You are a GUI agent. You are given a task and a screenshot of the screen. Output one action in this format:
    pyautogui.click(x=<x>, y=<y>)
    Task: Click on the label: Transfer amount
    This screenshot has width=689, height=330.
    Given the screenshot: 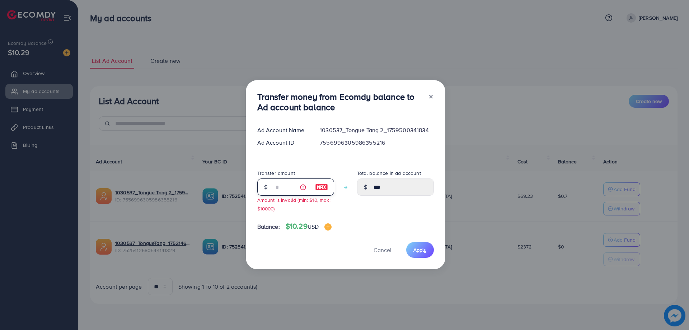 What is the action you would take?
    pyautogui.click(x=276, y=173)
    